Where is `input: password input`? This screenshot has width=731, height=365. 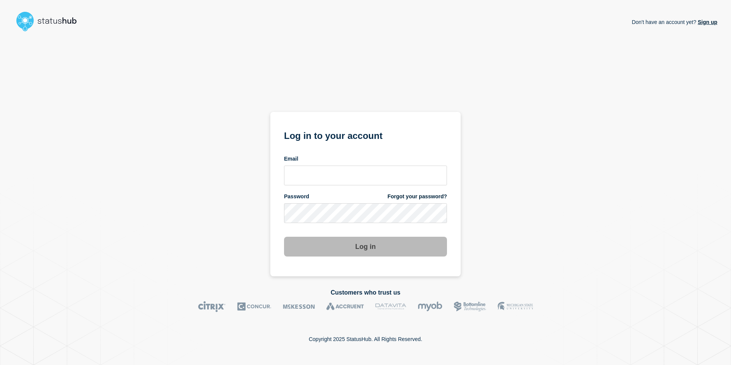 input: password input is located at coordinates (366, 213).